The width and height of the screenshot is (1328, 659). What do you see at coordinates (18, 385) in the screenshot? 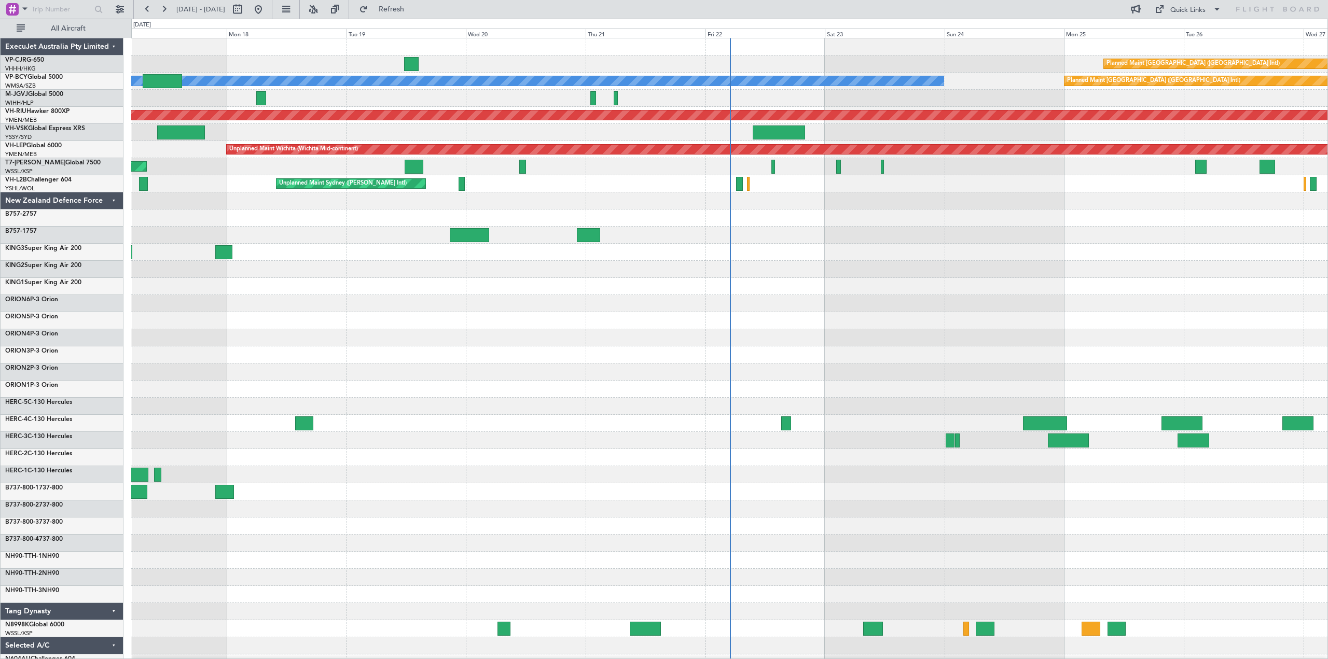
I see `span: ORION1` at bounding box center [18, 385].